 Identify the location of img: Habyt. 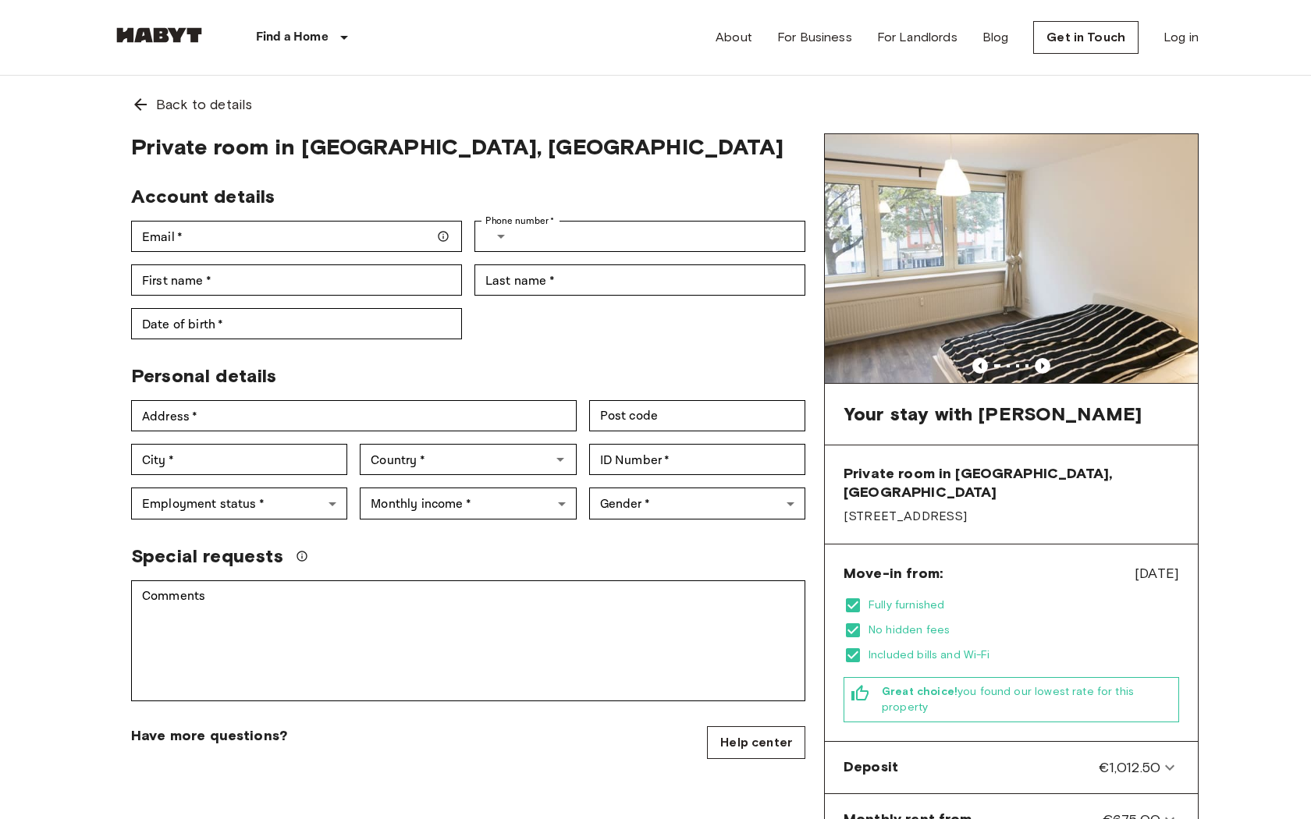
(159, 35).